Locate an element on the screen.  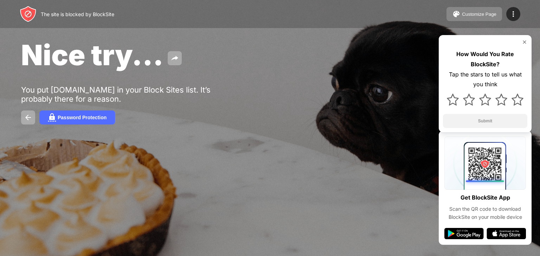
img: header-logo.svg is located at coordinates (28, 14).